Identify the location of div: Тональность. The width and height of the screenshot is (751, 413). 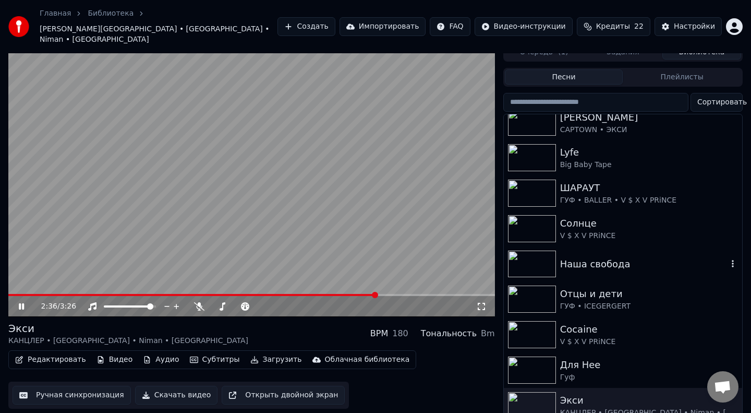
(449, 333).